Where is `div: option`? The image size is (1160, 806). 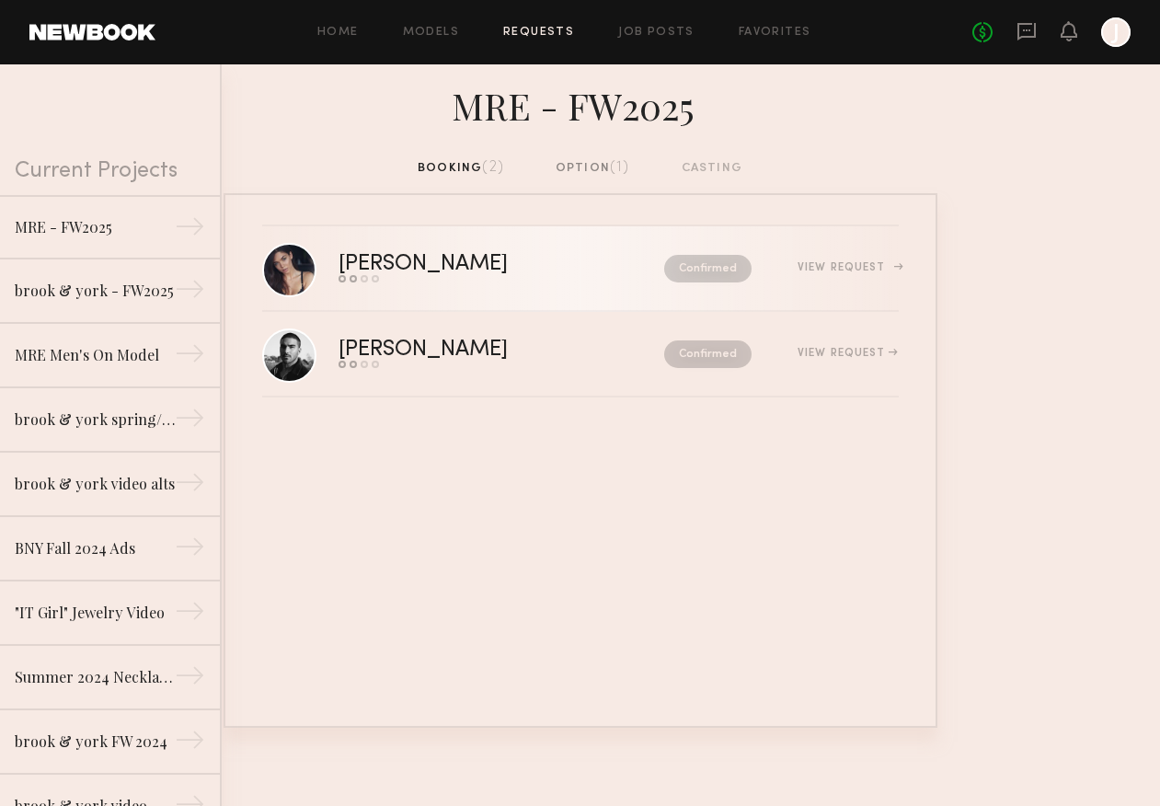 div: option is located at coordinates (592, 168).